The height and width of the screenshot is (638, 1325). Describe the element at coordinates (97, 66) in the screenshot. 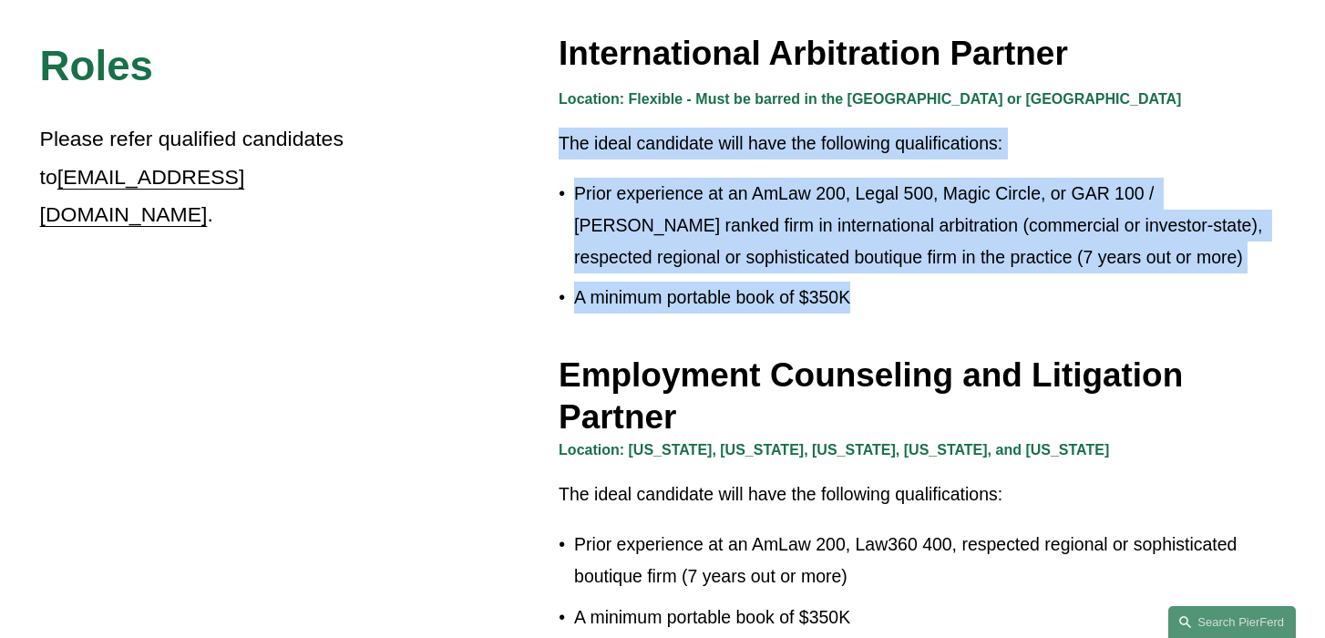

I see `span: Roles` at that location.